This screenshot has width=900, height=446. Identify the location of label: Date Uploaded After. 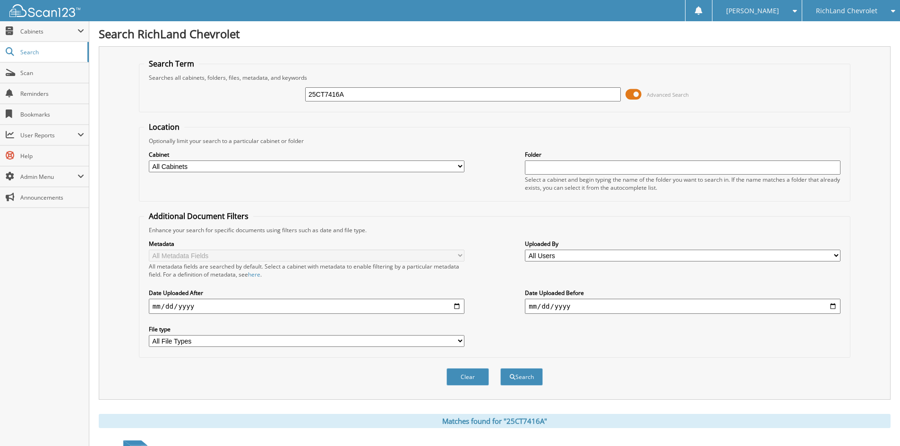
(307, 293).